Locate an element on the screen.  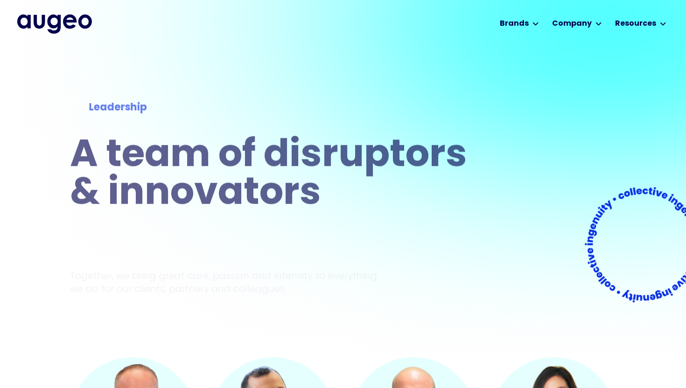
div: Company is located at coordinates (572, 24).